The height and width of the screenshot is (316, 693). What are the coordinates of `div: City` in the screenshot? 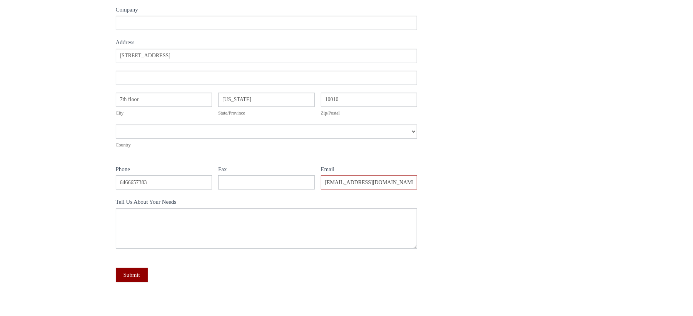 It's located at (164, 113).